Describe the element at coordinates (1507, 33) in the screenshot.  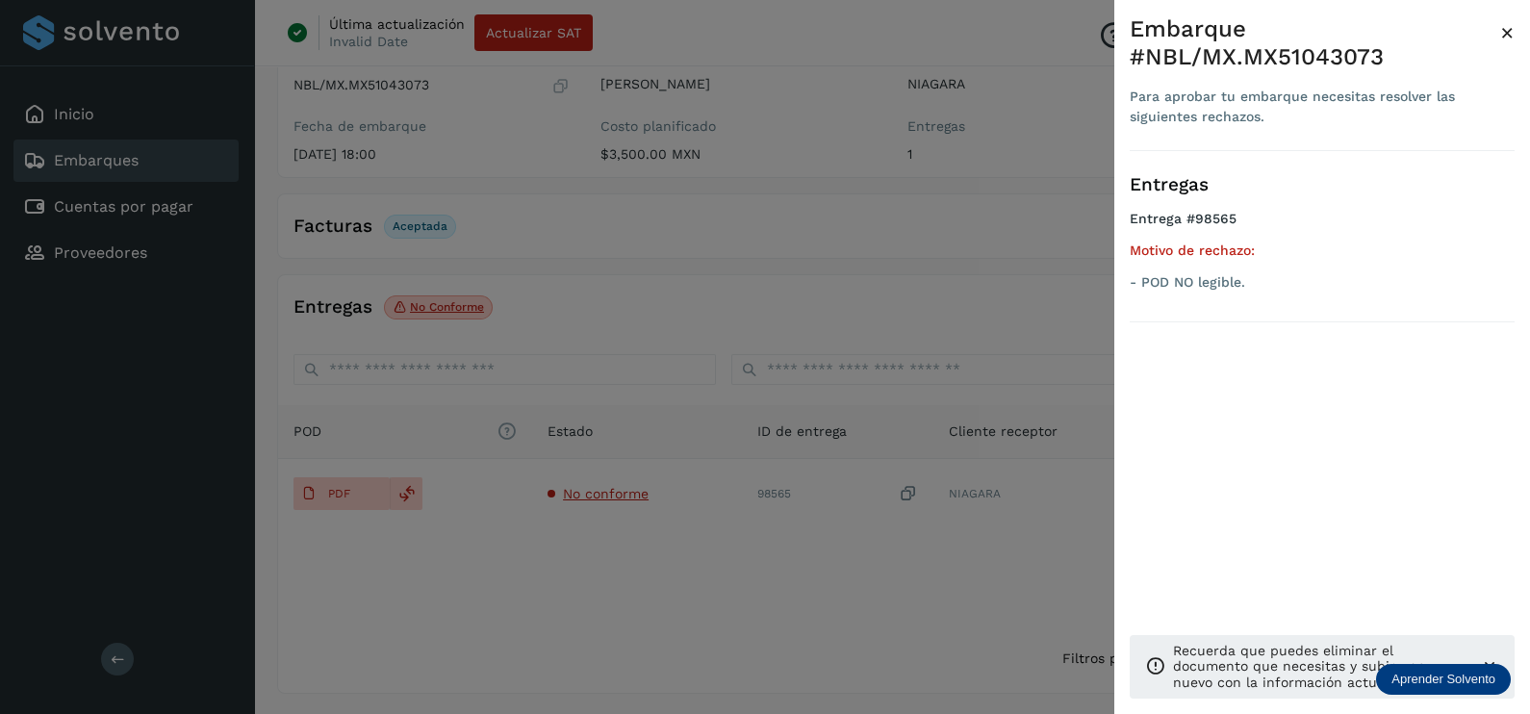
I see `button: Close` at that location.